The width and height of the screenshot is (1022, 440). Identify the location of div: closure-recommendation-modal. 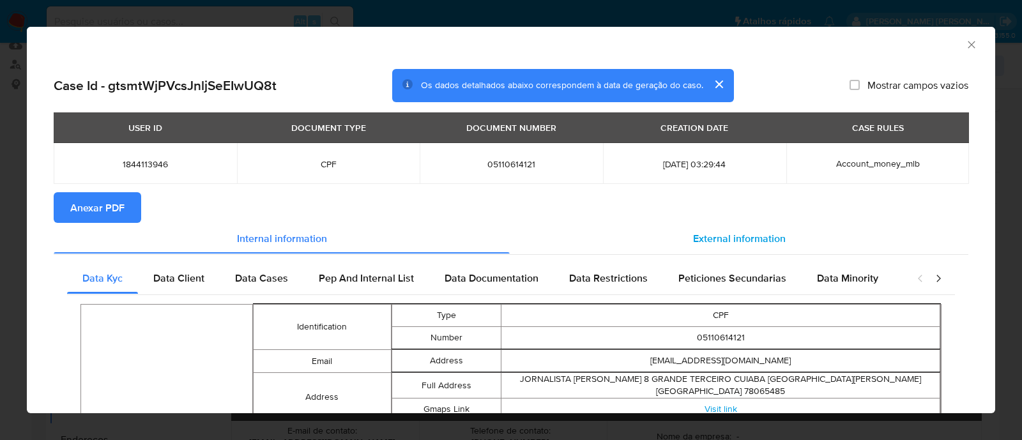
(511, 220).